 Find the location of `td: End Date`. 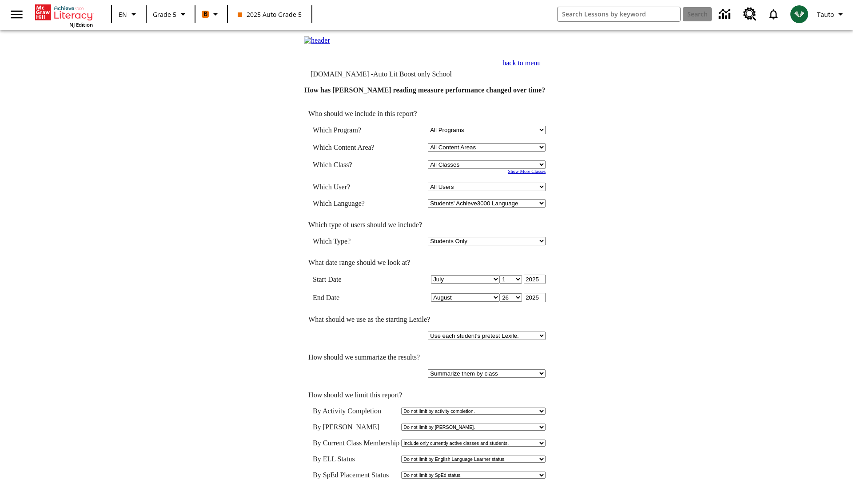

td: End Date is located at coordinates (352, 297).